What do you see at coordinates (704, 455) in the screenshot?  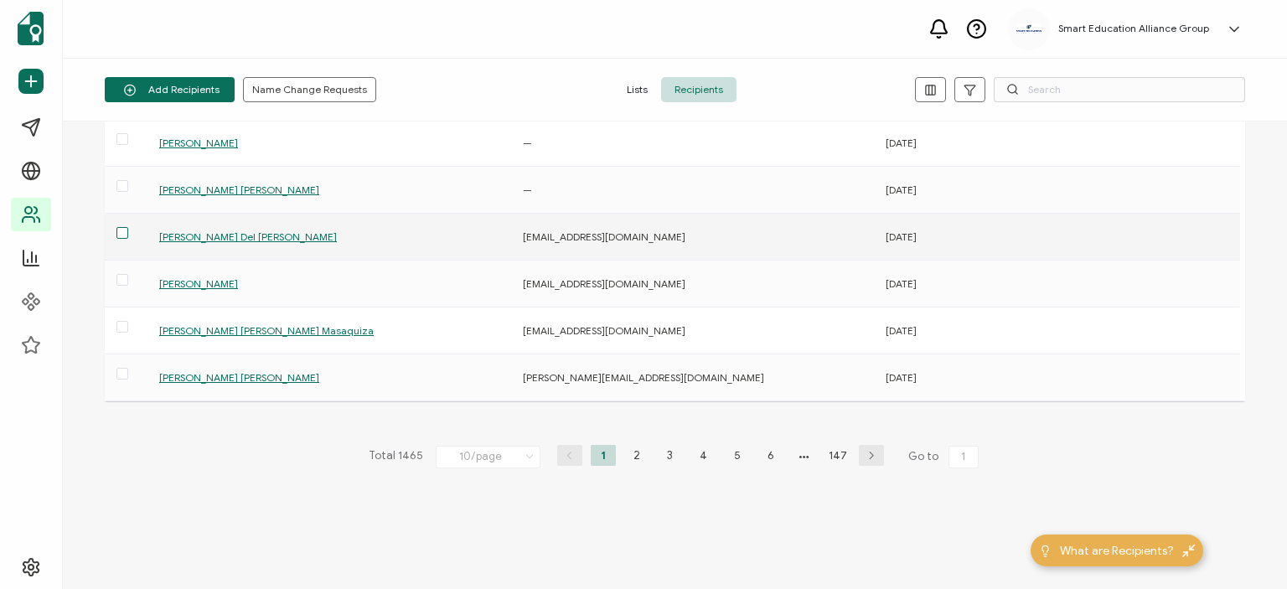 I see `li: 4` at bounding box center [704, 455].